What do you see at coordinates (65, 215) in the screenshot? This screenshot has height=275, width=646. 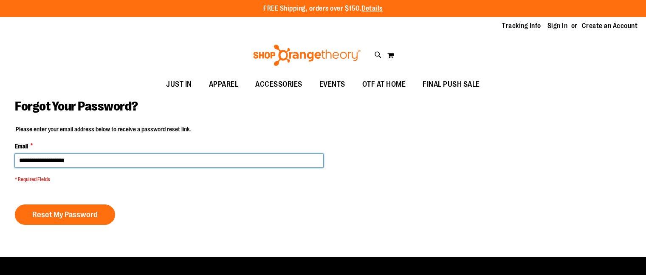 I see `span: Reset My Password` at bounding box center [65, 215].